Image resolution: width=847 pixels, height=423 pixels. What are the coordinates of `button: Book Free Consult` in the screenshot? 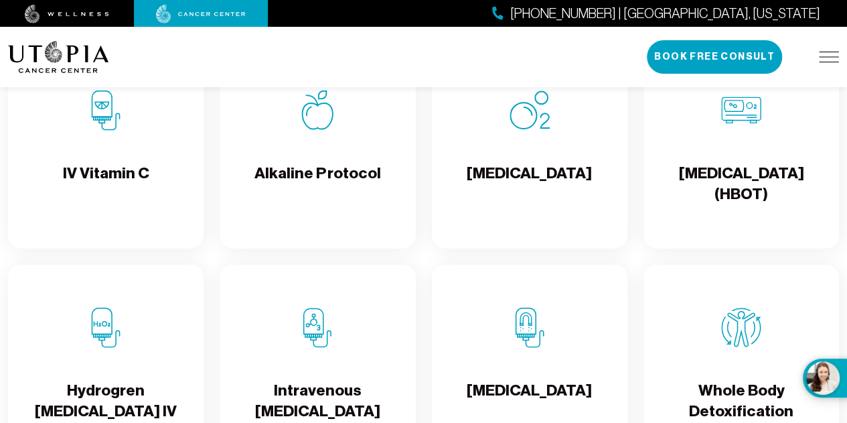 It's located at (715, 57).